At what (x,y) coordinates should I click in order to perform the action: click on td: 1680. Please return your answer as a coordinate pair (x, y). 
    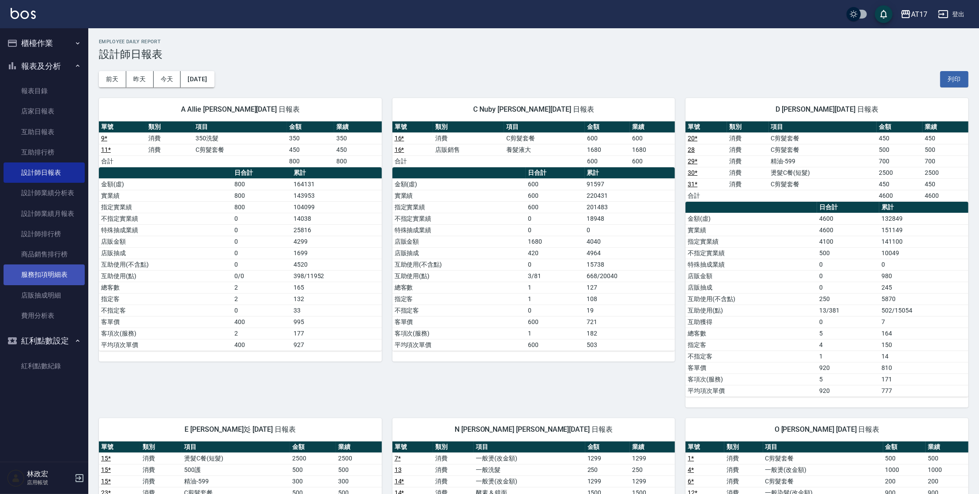
    Looking at the image, I should click on (652, 150).